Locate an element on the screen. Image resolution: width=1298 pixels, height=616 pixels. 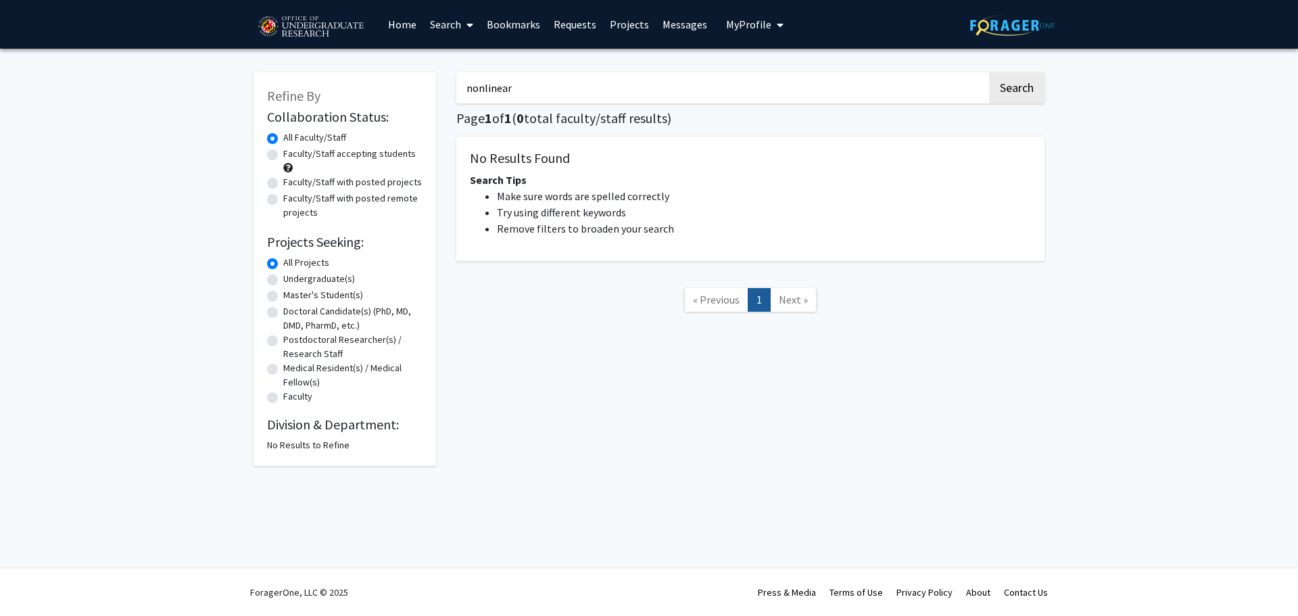
label: Undergraduate(s) is located at coordinates (319, 278).